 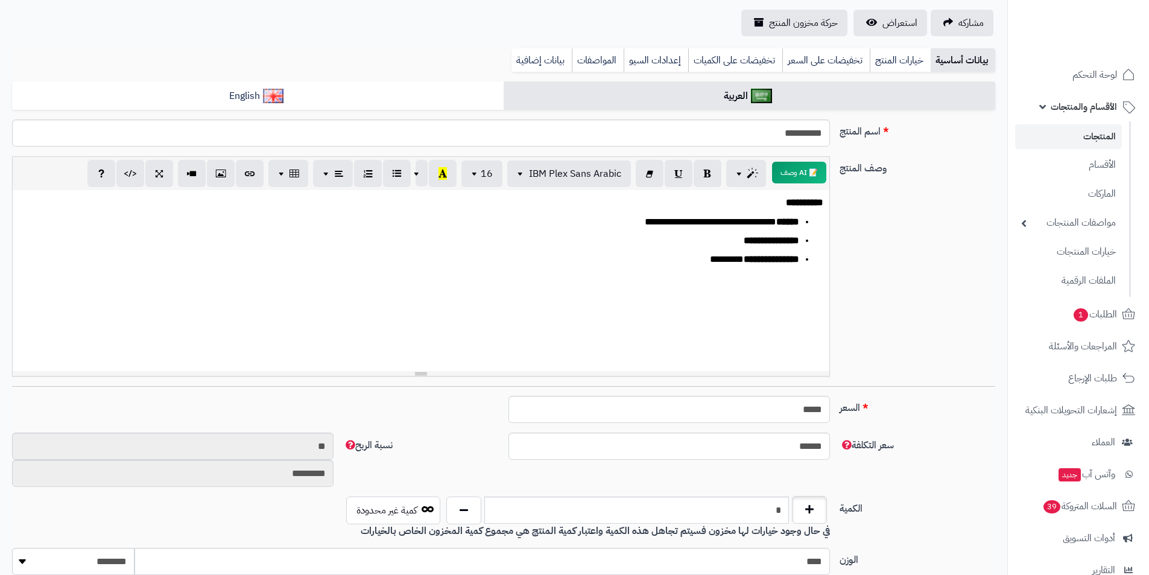 What do you see at coordinates (1081, 315) in the screenshot?
I see `span: 1` at bounding box center [1081, 315].